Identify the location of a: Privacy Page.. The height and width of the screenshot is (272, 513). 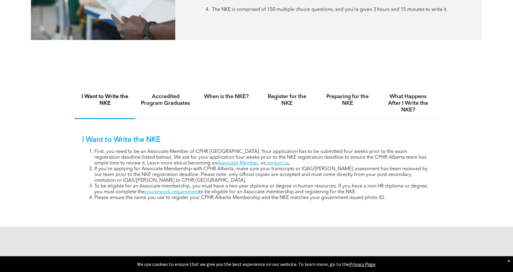
(362, 264).